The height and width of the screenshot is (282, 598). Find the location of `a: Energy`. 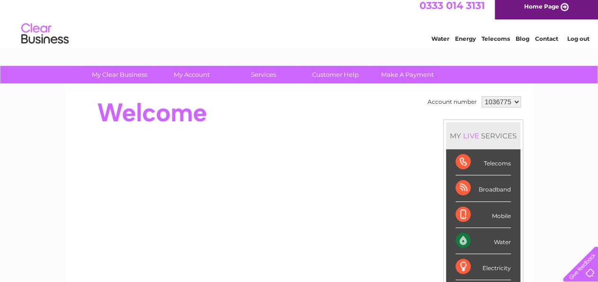

a: Energy is located at coordinates (465, 44).